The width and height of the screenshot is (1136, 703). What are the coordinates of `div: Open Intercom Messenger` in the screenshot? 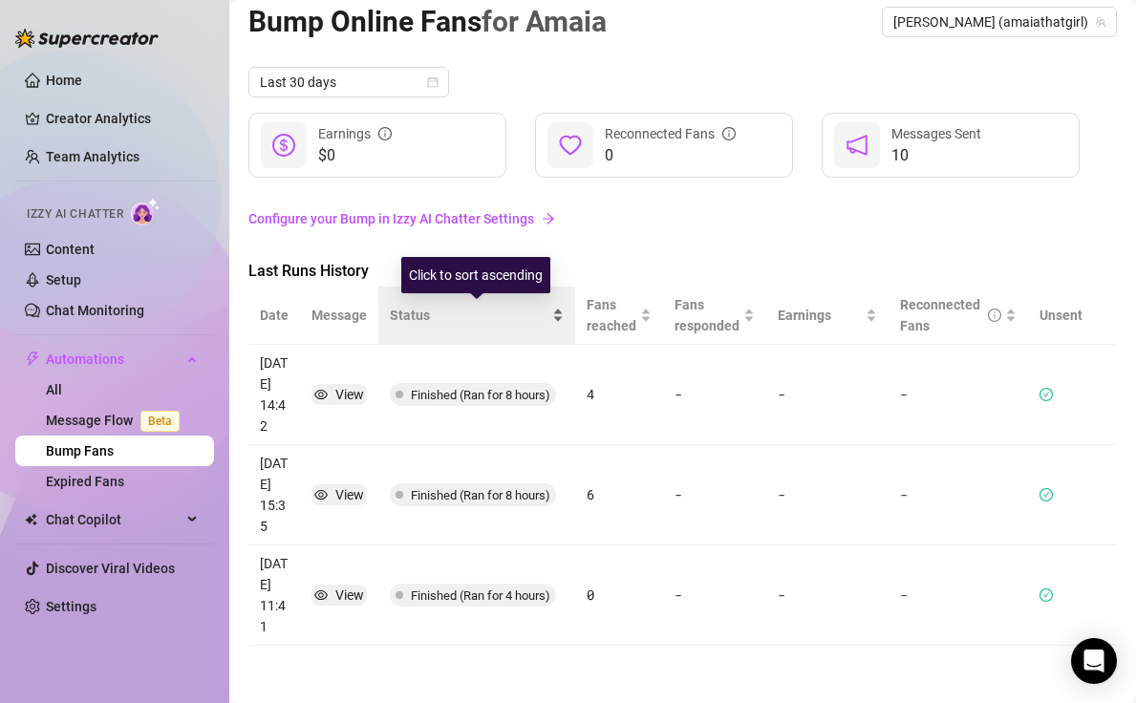 It's located at (1094, 661).